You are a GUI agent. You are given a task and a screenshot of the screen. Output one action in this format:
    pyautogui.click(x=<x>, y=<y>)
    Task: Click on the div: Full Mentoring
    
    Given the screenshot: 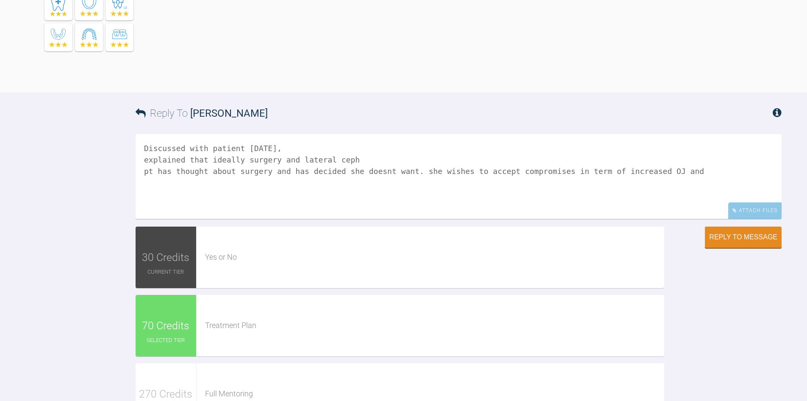 What is the action you would take?
    pyautogui.click(x=435, y=393)
    